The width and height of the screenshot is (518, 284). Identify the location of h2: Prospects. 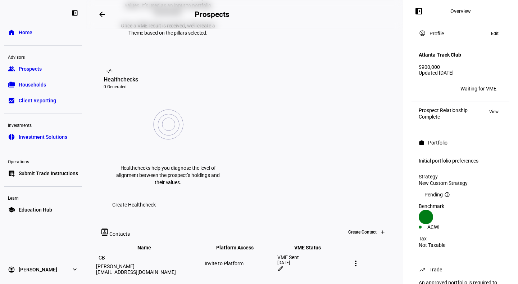
(212, 14).